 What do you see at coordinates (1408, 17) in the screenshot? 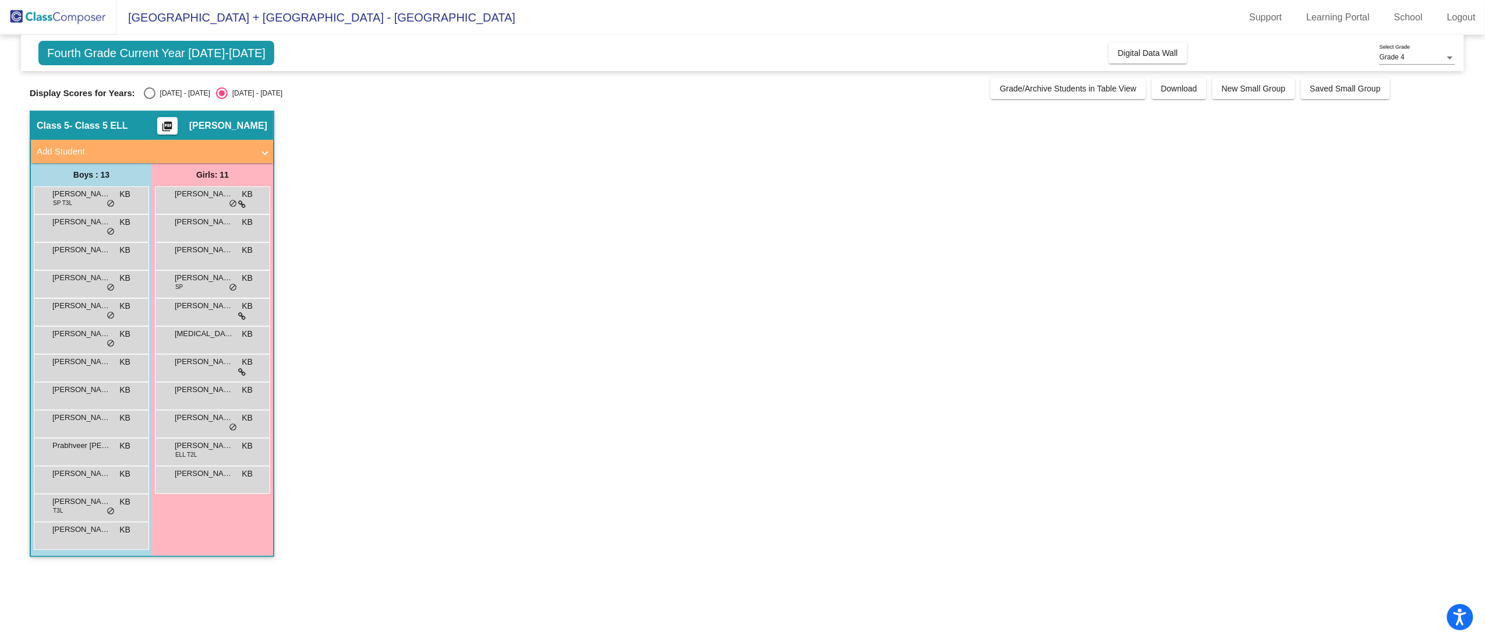
I see `a: School` at bounding box center [1408, 17].